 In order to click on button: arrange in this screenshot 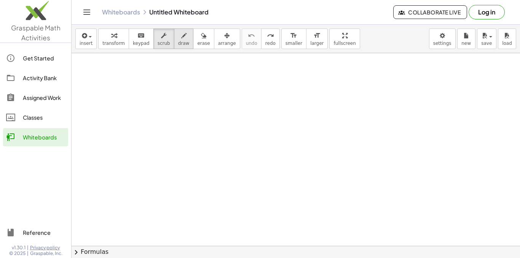, I will do `click(227, 39)`.